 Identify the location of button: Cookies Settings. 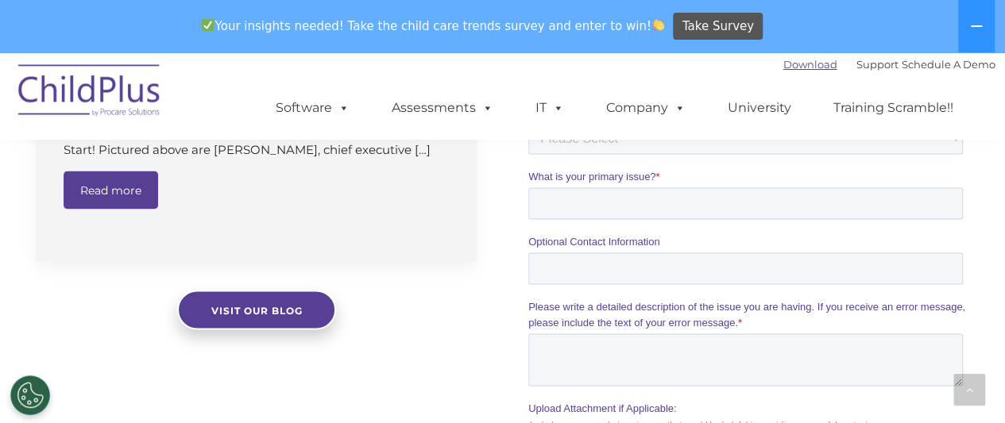
(30, 396).